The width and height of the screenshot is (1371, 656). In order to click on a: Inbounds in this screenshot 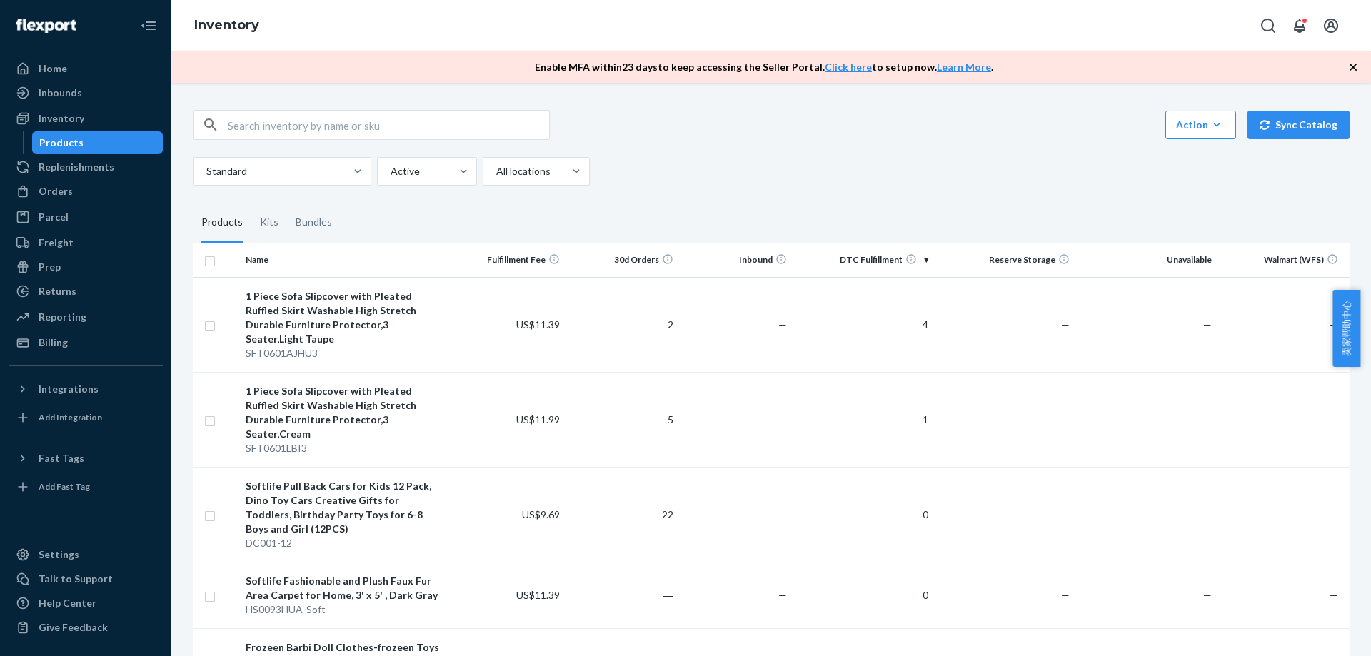, I will do `click(86, 93)`.